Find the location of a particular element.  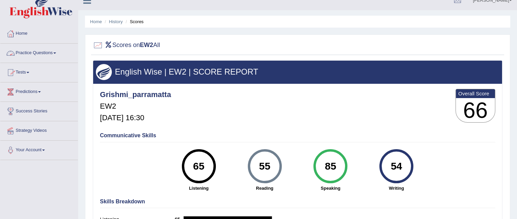

div: 65 is located at coordinates (199, 166).